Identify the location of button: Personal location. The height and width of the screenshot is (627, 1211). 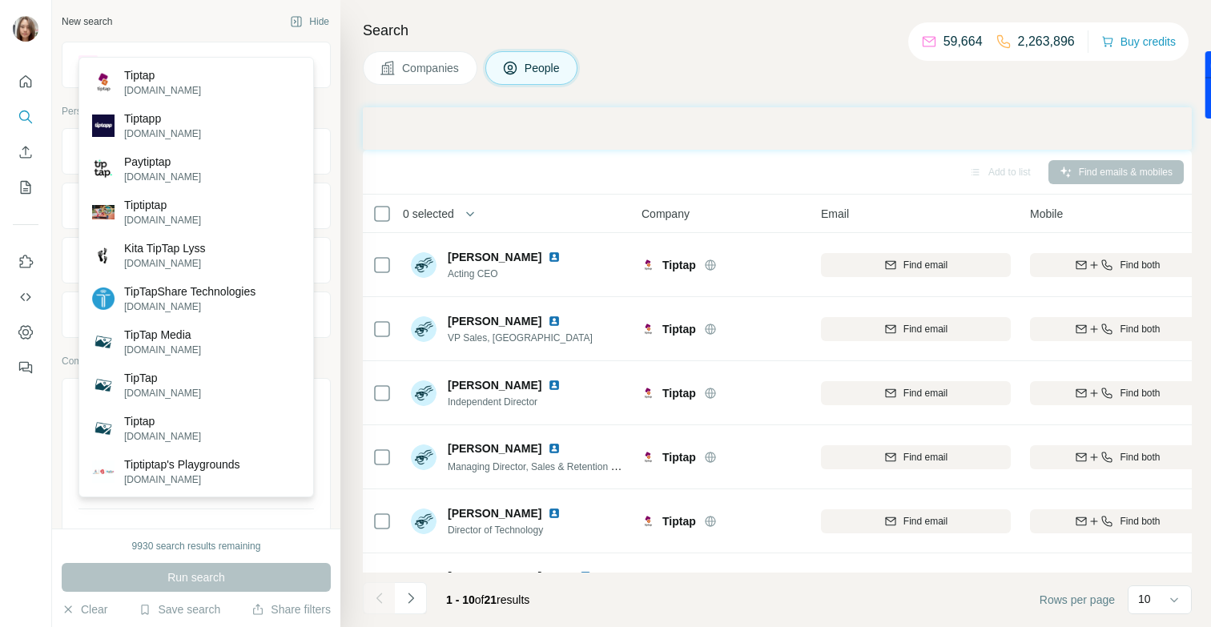
(196, 315).